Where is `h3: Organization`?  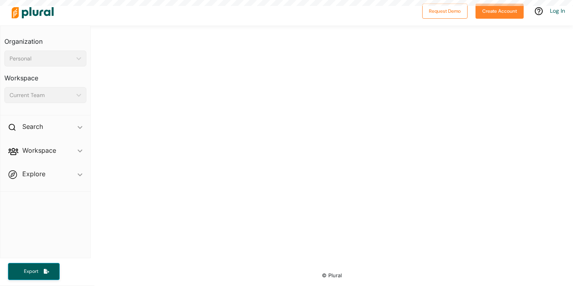
h3: Organization is located at coordinates (45, 39).